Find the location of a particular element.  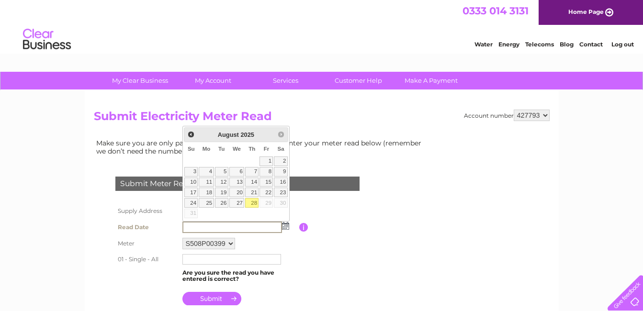

span: Saturday is located at coordinates (281, 149).